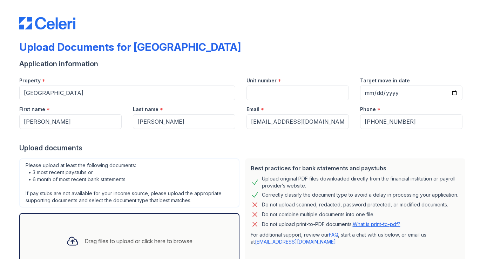  What do you see at coordinates (30, 81) in the screenshot?
I see `label: Property` at bounding box center [30, 81].